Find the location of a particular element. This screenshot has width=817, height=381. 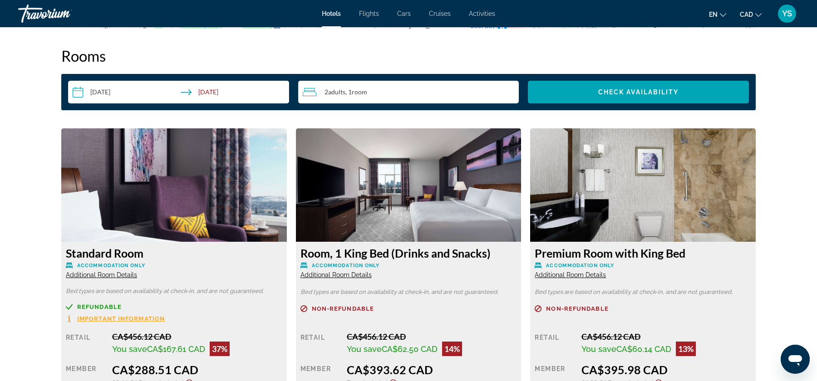

span: Adults is located at coordinates (337, 92).